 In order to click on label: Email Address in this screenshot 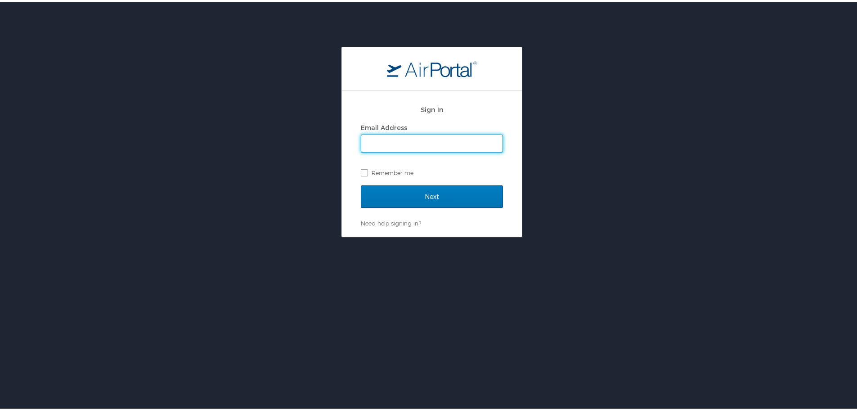, I will do `click(384, 125)`.